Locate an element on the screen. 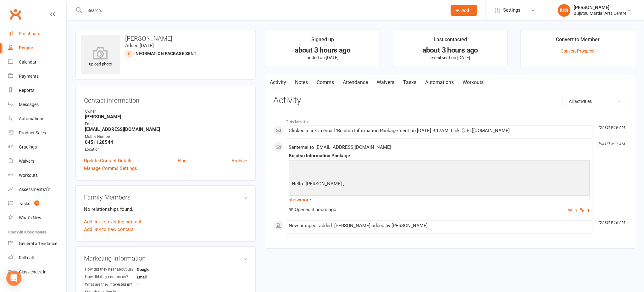  a: Comms is located at coordinates (325, 82).